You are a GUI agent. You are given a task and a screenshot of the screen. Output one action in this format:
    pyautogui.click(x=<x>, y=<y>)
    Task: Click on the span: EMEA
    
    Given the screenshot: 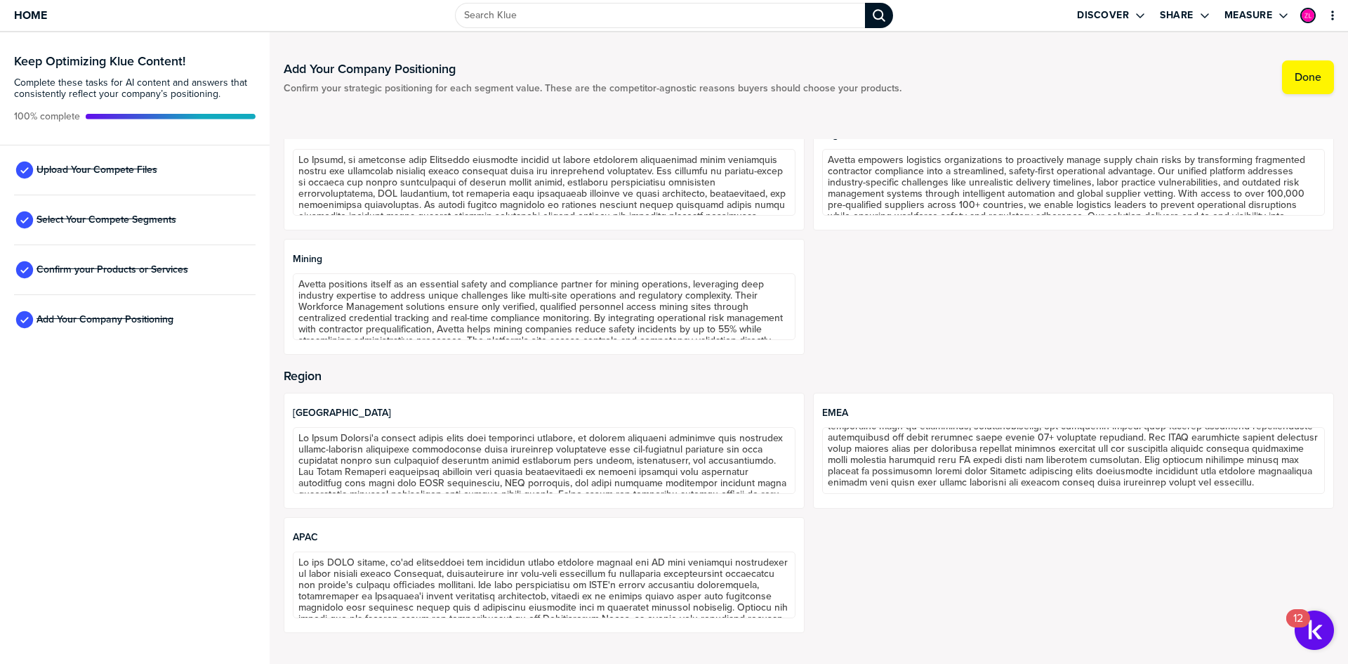 What is the action you would take?
    pyautogui.click(x=1074, y=413)
    